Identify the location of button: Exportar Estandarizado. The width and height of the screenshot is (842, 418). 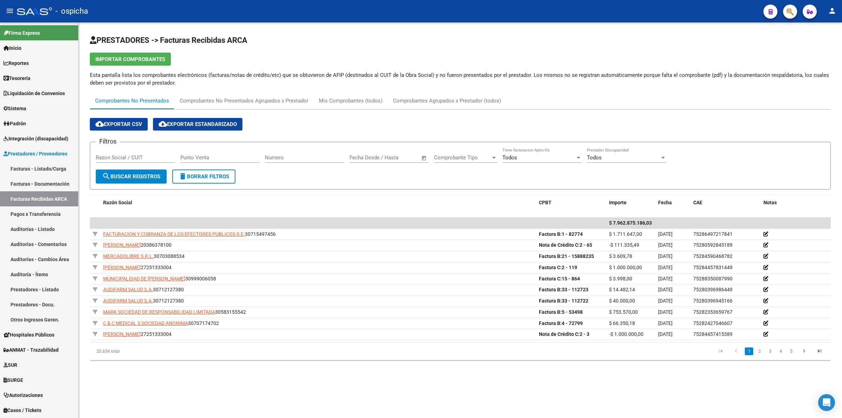
(198, 124).